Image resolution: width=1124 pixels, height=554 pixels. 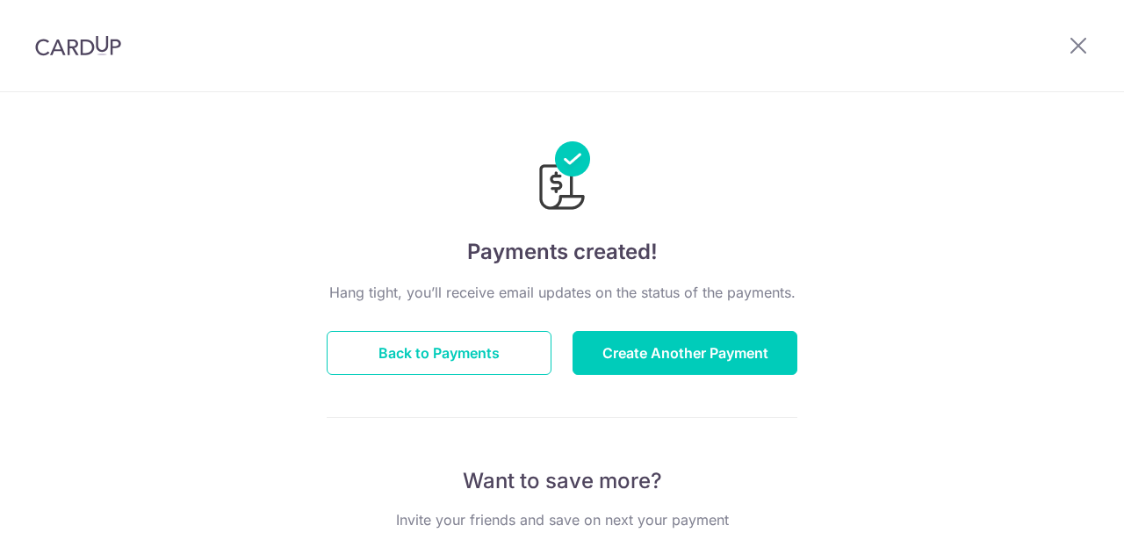 I want to click on button: Back to Payments, so click(x=439, y=353).